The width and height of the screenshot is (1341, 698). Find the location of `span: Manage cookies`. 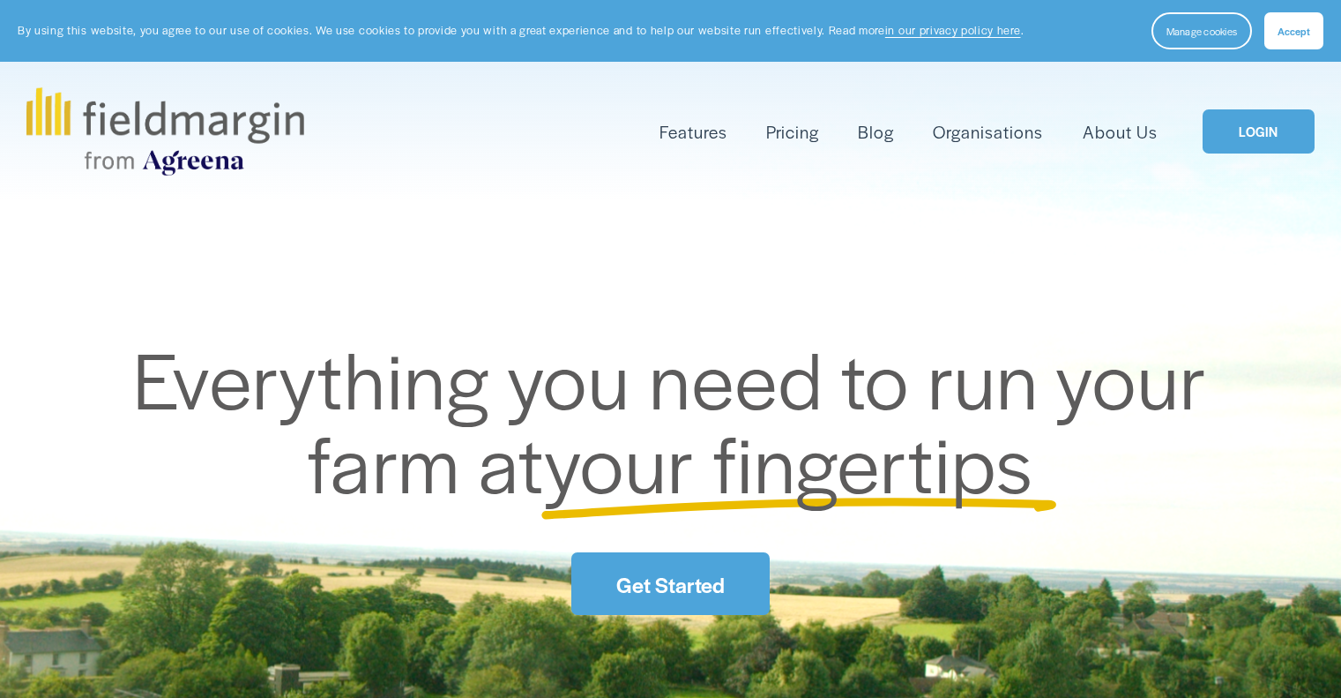

span: Manage cookies is located at coordinates (1202, 31).